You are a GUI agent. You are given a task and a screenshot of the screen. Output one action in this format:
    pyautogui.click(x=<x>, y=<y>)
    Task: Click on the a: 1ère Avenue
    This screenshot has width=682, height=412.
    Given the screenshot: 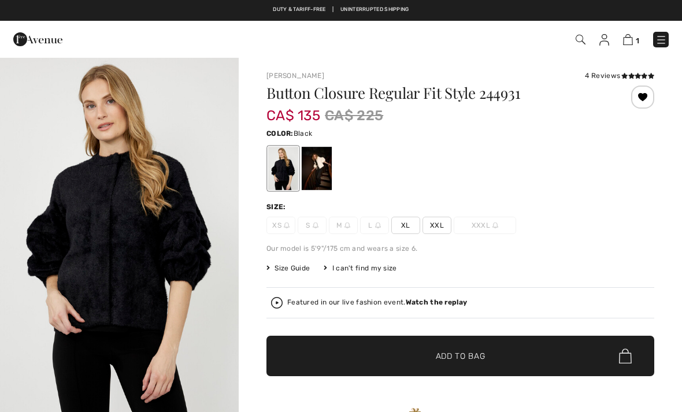 What is the action you would take?
    pyautogui.click(x=38, y=38)
    